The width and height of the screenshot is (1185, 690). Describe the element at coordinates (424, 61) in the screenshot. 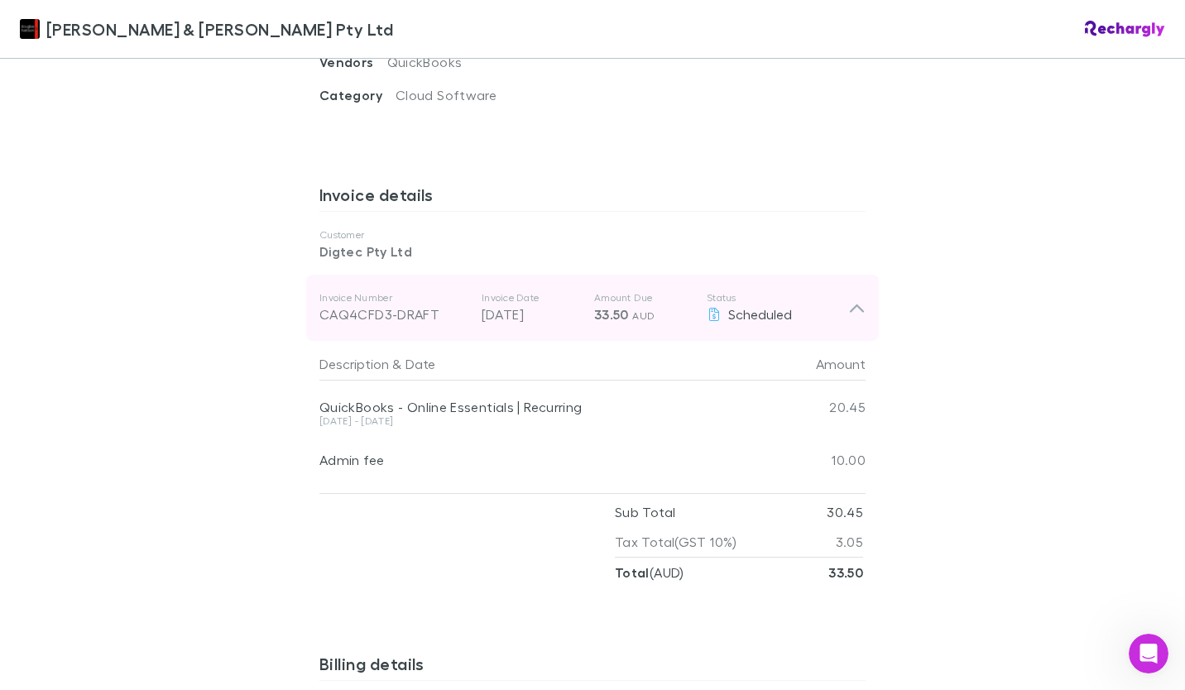

I see `span: QuickBooks` at that location.